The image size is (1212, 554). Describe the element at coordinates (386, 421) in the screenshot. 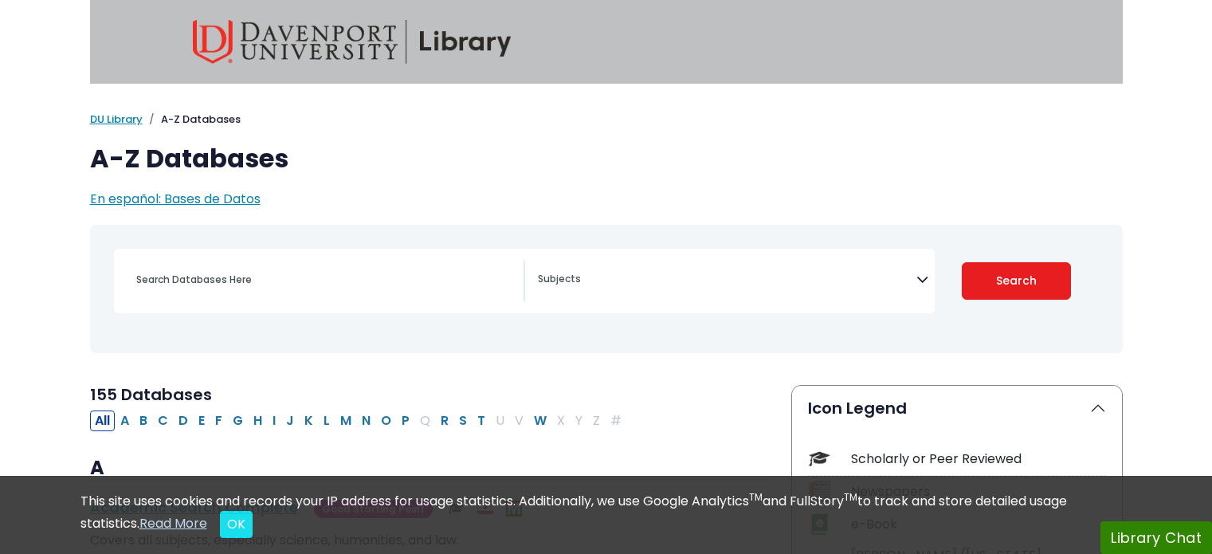

I see `button: Filter Results O` at that location.